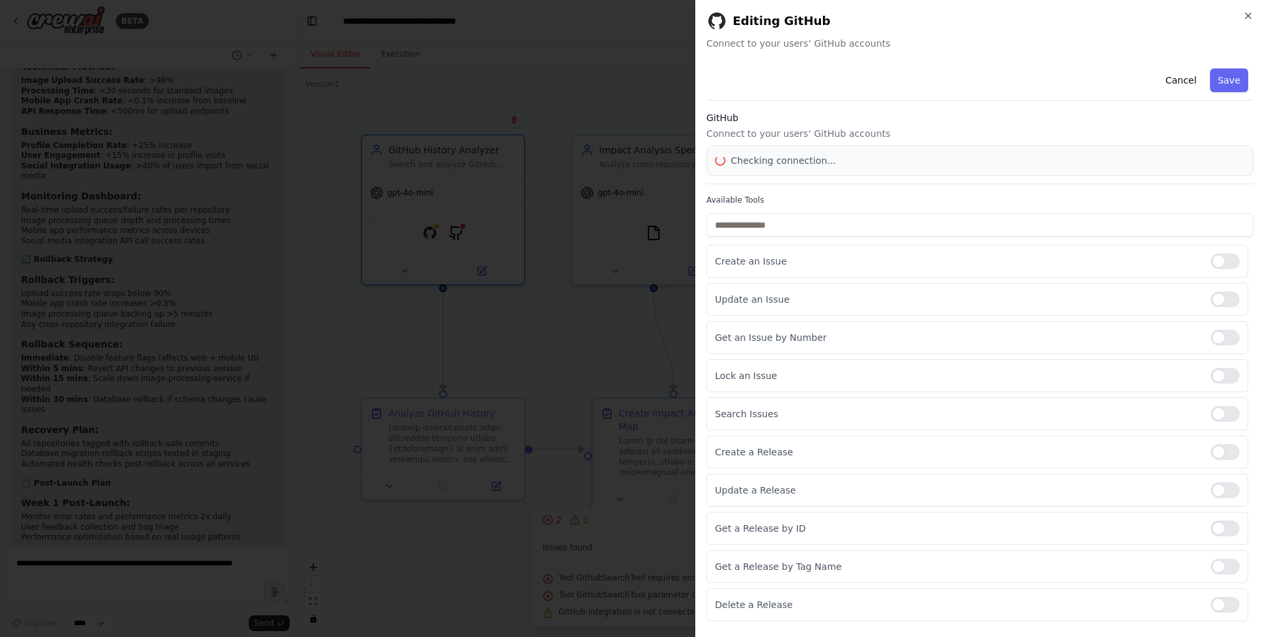  What do you see at coordinates (957, 261) in the screenshot?
I see `p: Create an Issue` at bounding box center [957, 261].